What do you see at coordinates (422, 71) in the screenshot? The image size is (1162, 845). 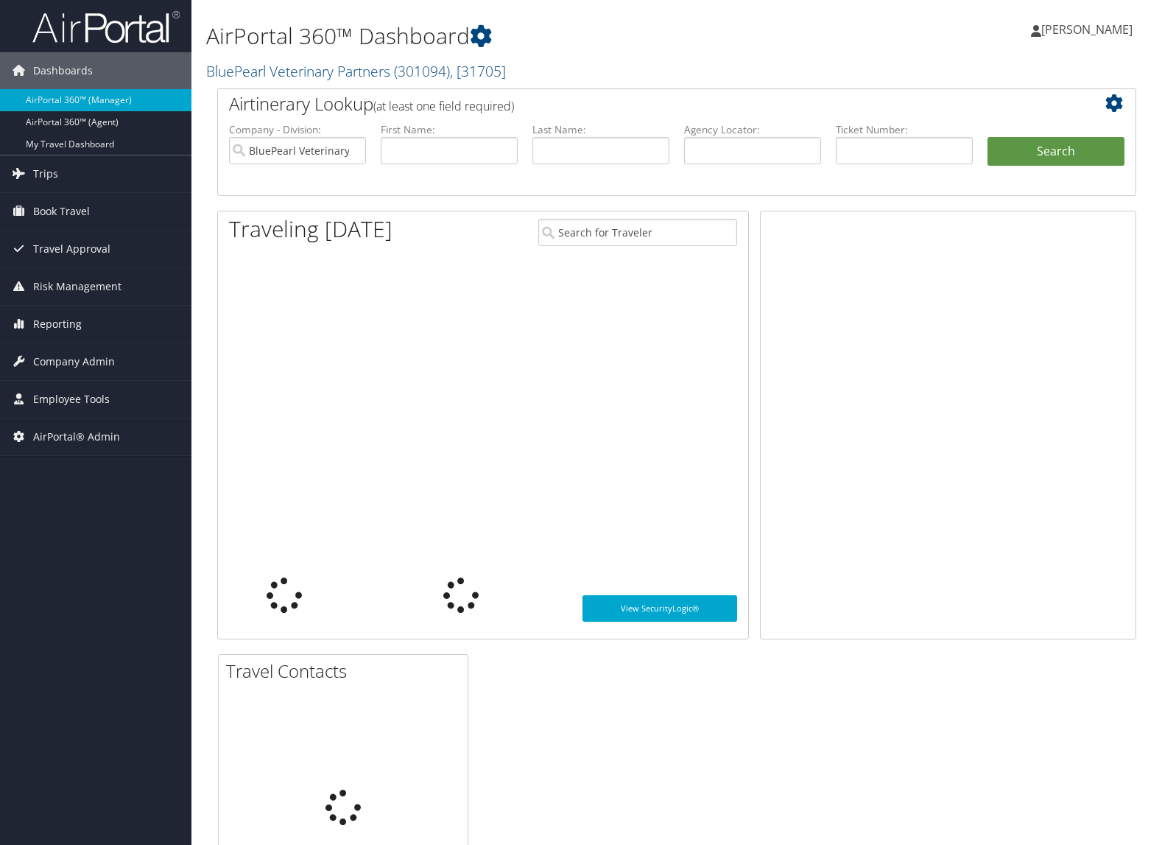 I see `span: ( 301094 )` at bounding box center [422, 71].